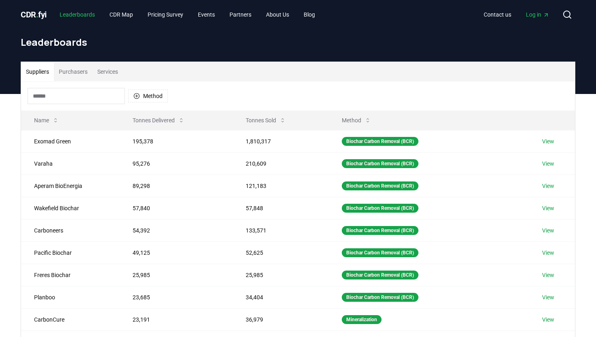 The width and height of the screenshot is (596, 337). Describe the element at coordinates (265, 120) in the screenshot. I see `button: Tonnes Sold` at that location.